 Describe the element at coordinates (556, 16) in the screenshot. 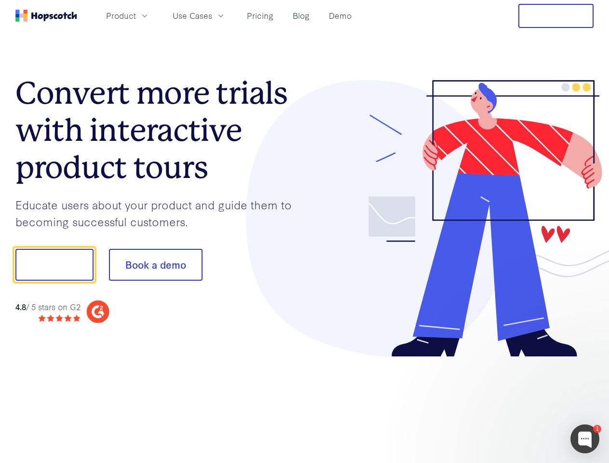

I see `button: Free Trial` at that location.